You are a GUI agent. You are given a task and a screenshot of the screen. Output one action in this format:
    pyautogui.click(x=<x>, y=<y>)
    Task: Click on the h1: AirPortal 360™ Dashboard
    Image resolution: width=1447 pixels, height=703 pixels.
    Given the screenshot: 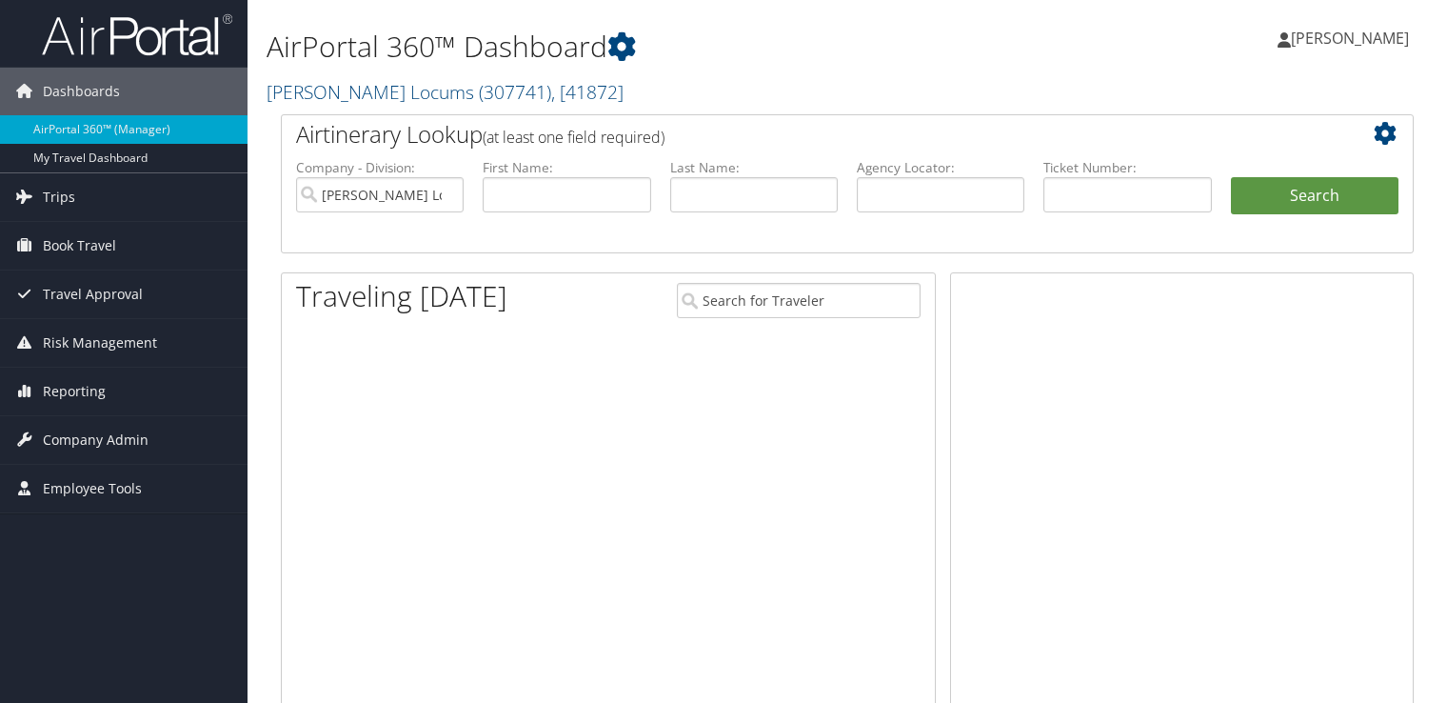 What is the action you would take?
    pyautogui.click(x=653, y=47)
    